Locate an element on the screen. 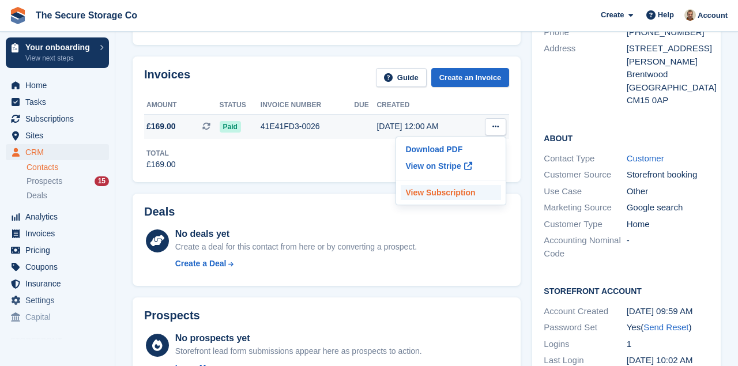 The width and height of the screenshot is (738, 366). div: CM15 0AP is located at coordinates (668, 100).